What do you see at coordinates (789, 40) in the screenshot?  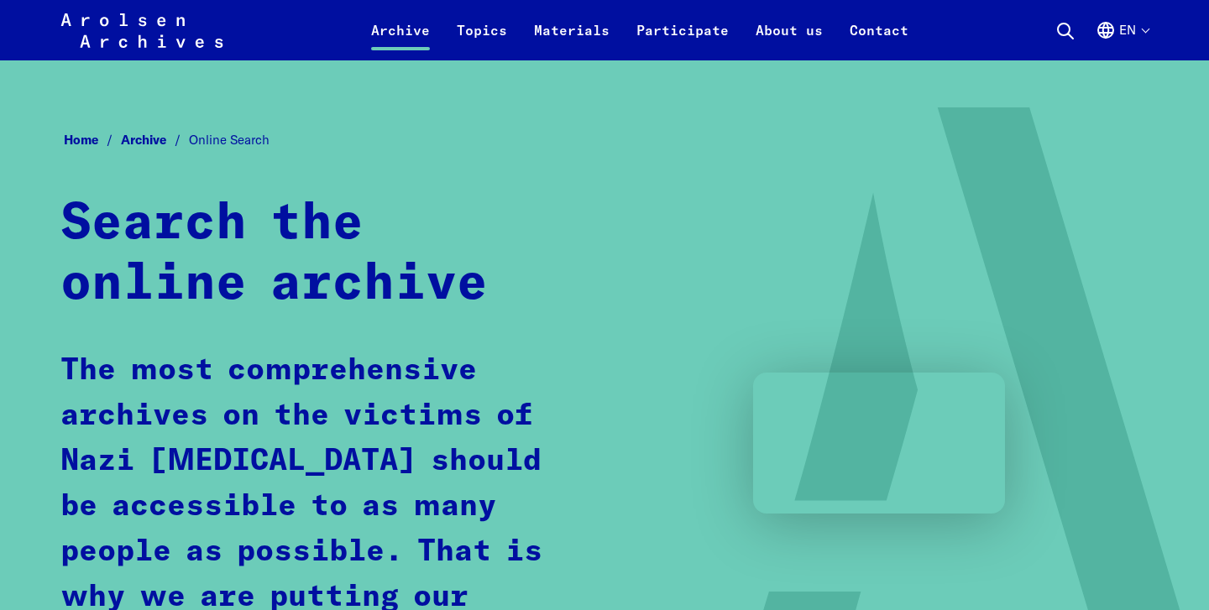 I see `a: About us` at bounding box center [789, 40].